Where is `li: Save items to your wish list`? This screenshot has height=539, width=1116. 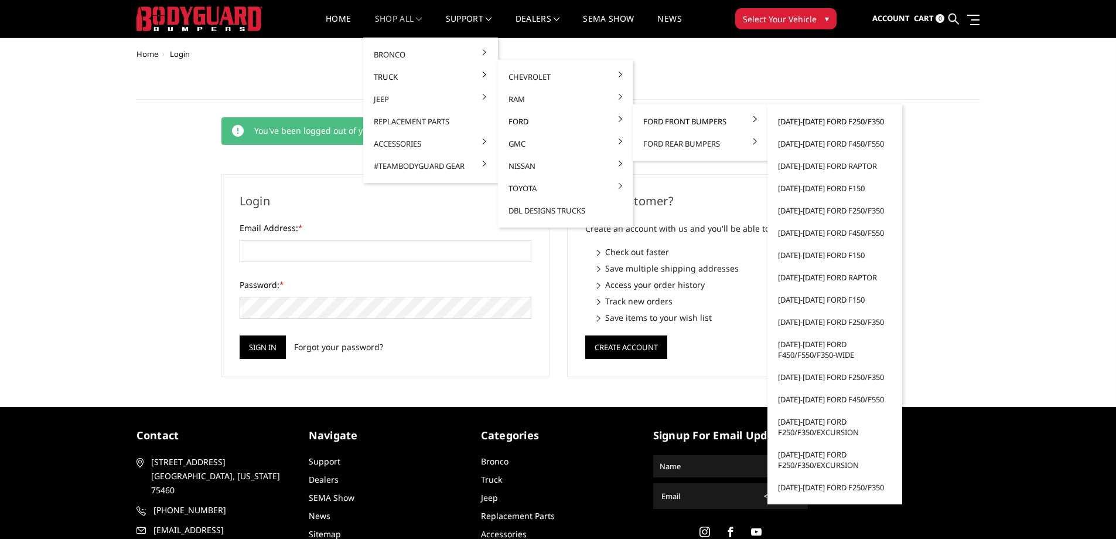
li: Save items to your wish list is located at coordinates (737, 317).